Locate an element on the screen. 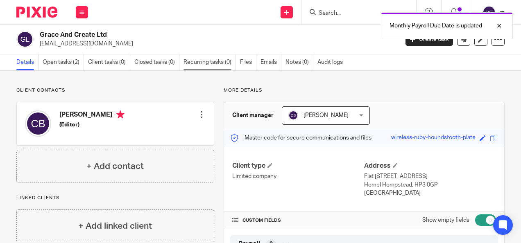 The image size is (521, 243). a: Files is located at coordinates (248, 62).